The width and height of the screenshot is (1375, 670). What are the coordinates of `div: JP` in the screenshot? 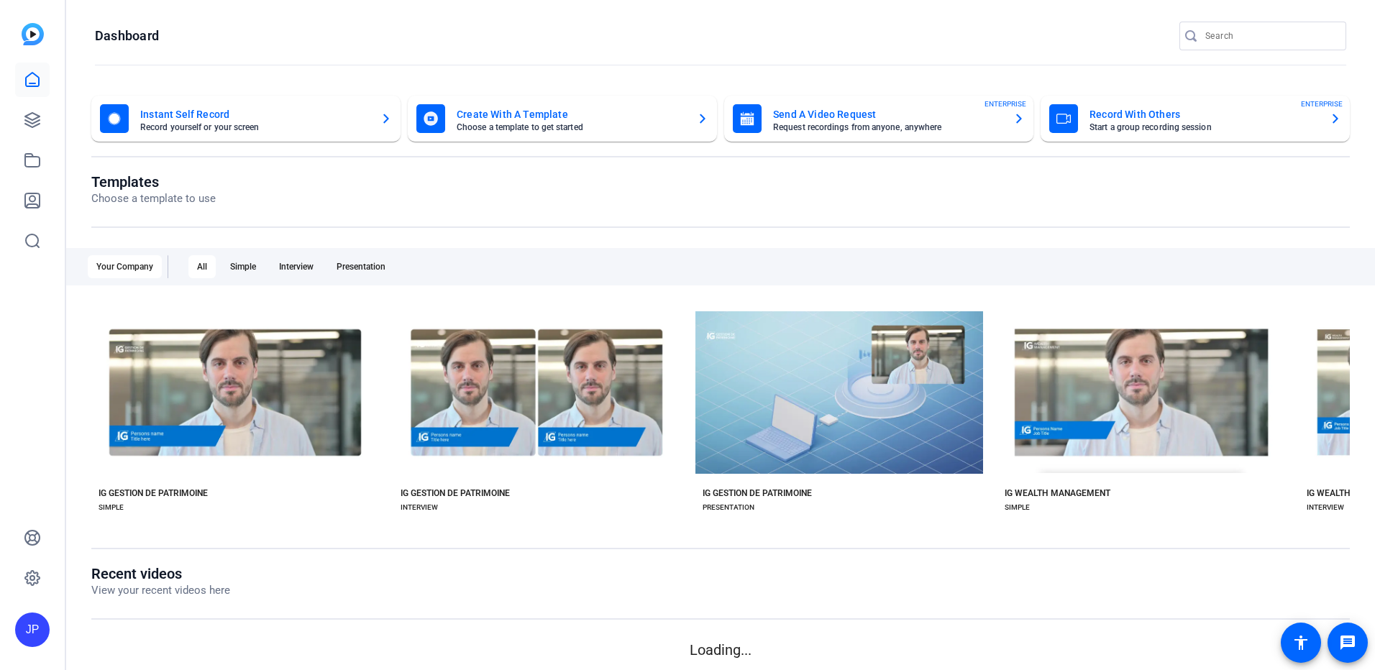 It's located at (32, 630).